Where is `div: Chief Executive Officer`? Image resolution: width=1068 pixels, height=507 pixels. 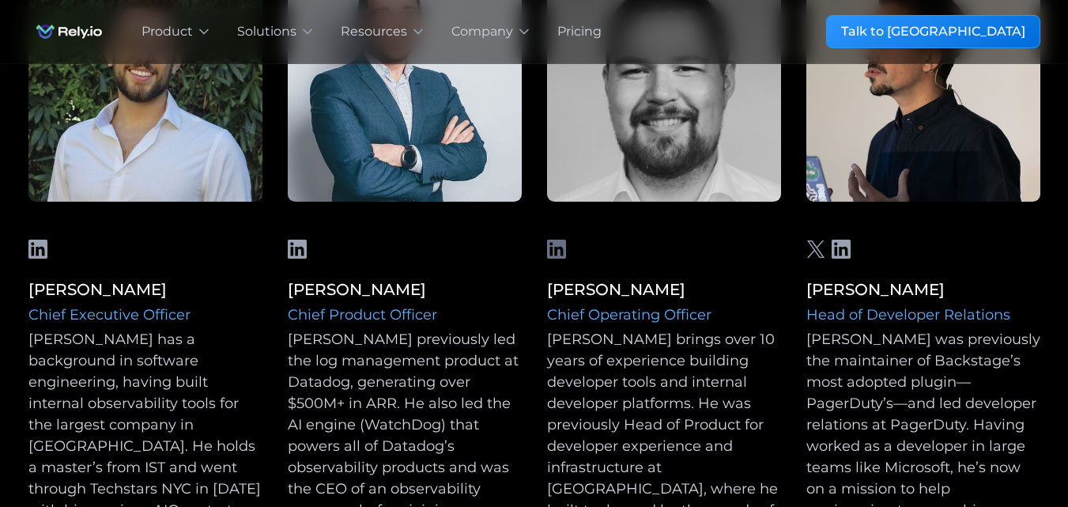
div: Chief Executive Officer is located at coordinates (146, 315).